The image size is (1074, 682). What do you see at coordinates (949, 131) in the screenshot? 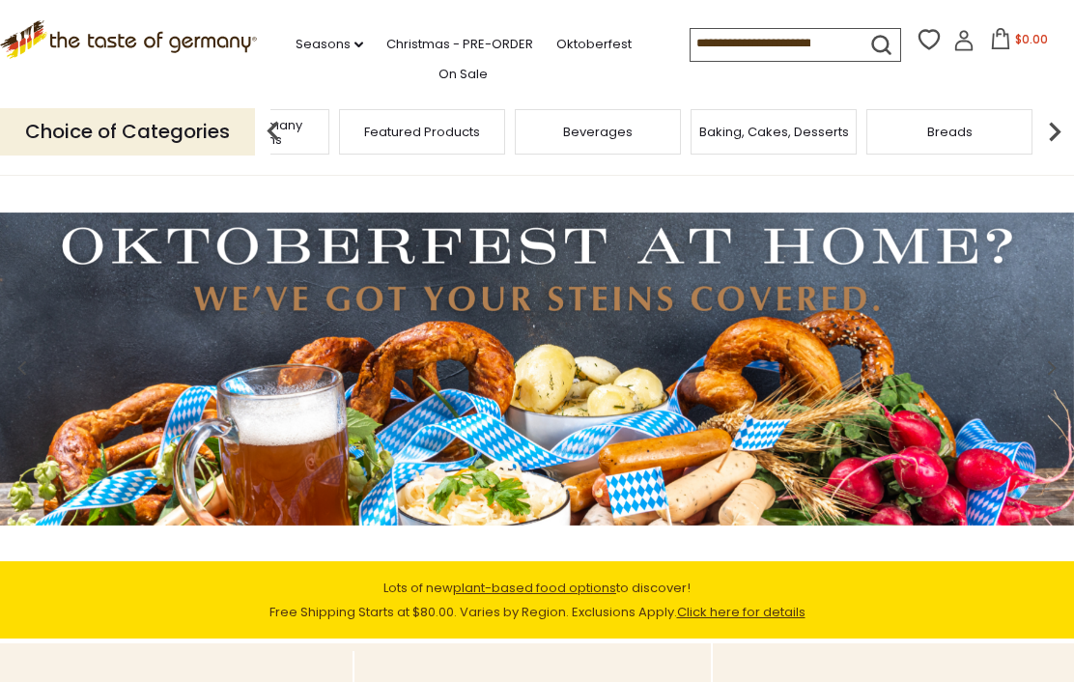
I see `span: Breads` at bounding box center [949, 131].